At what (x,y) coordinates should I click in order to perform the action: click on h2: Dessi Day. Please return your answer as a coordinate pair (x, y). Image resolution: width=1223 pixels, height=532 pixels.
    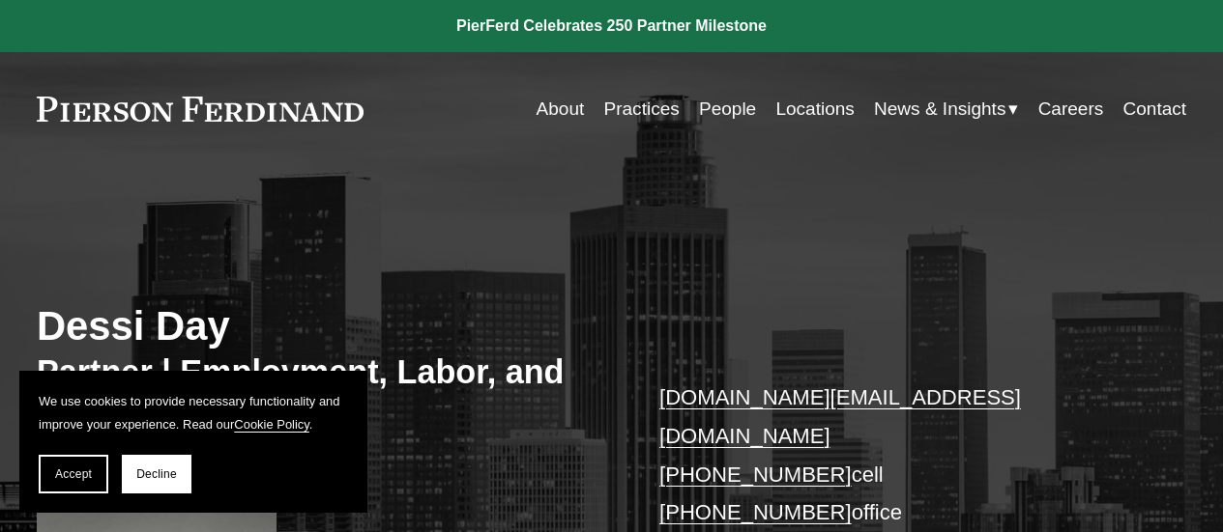
    Looking at the image, I should click on (324, 327).